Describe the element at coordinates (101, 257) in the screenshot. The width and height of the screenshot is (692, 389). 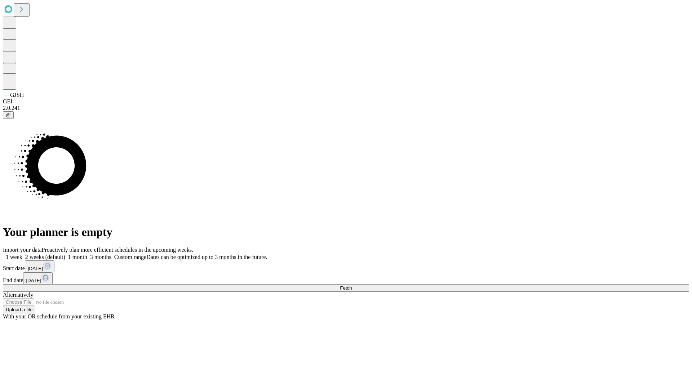
I see `span: 3 months` at that location.